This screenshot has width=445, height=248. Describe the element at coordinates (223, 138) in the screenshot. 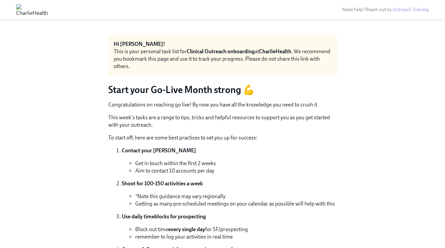

I see `p: To start off, here are some best practices to set you up for success:` at that location.